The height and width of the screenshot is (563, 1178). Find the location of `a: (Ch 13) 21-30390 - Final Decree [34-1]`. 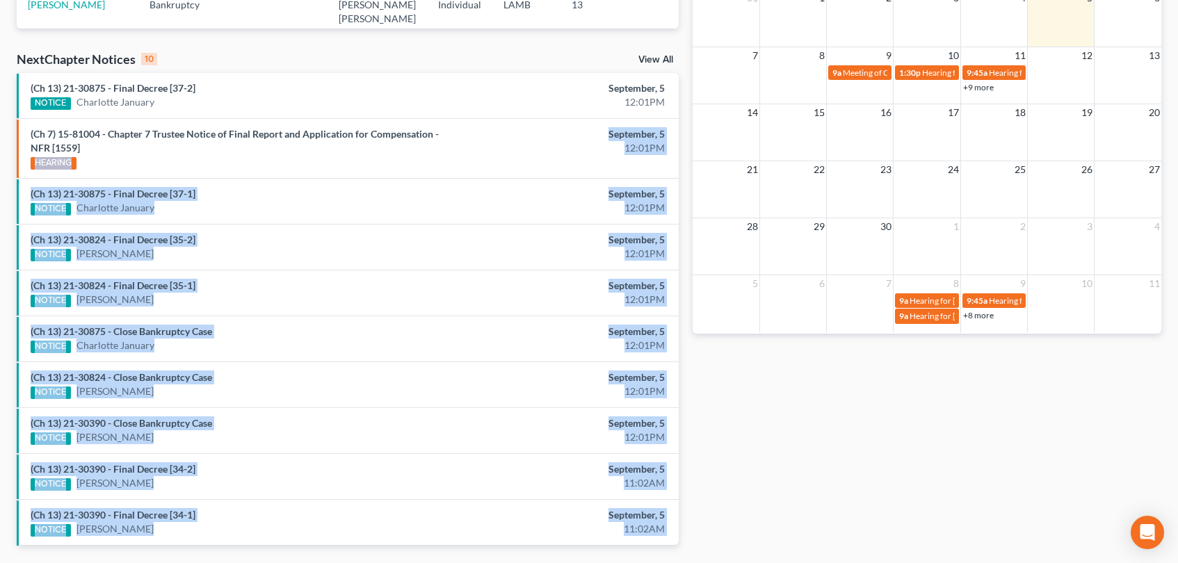

a: (Ch 13) 21-30390 - Final Decree [34-1] is located at coordinates (113, 515).